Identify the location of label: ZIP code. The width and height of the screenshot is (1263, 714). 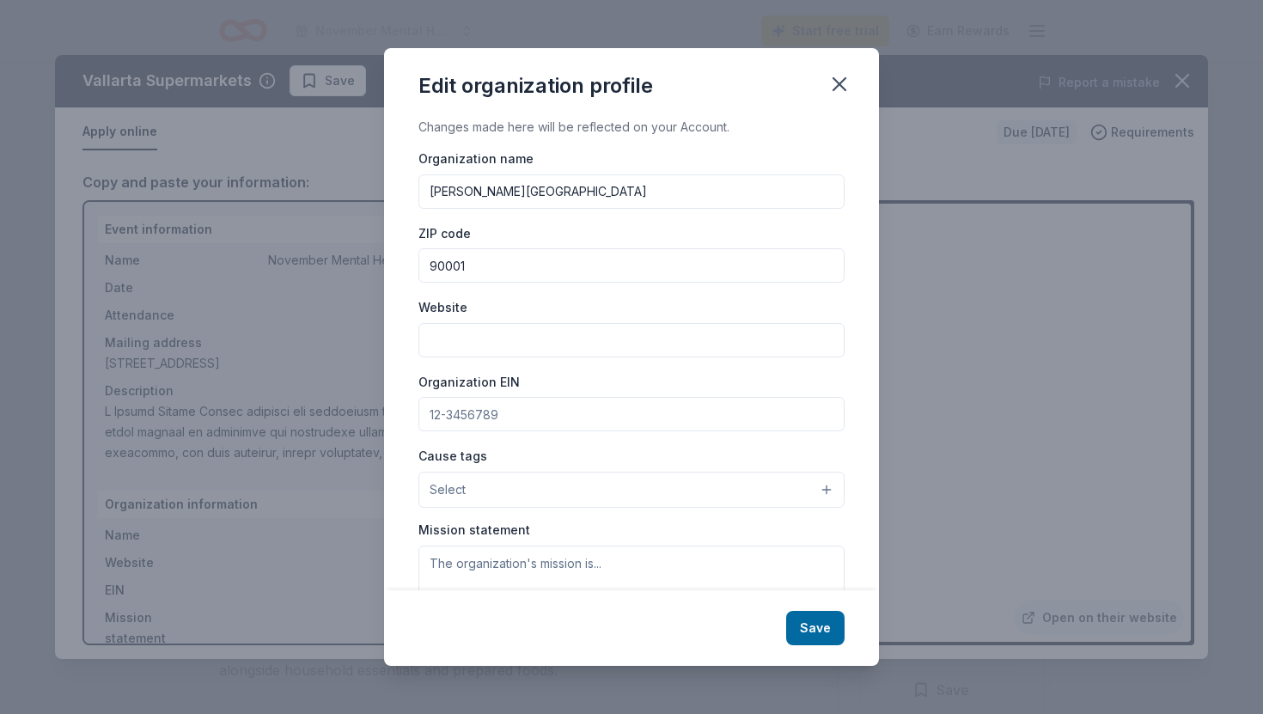
(444, 234).